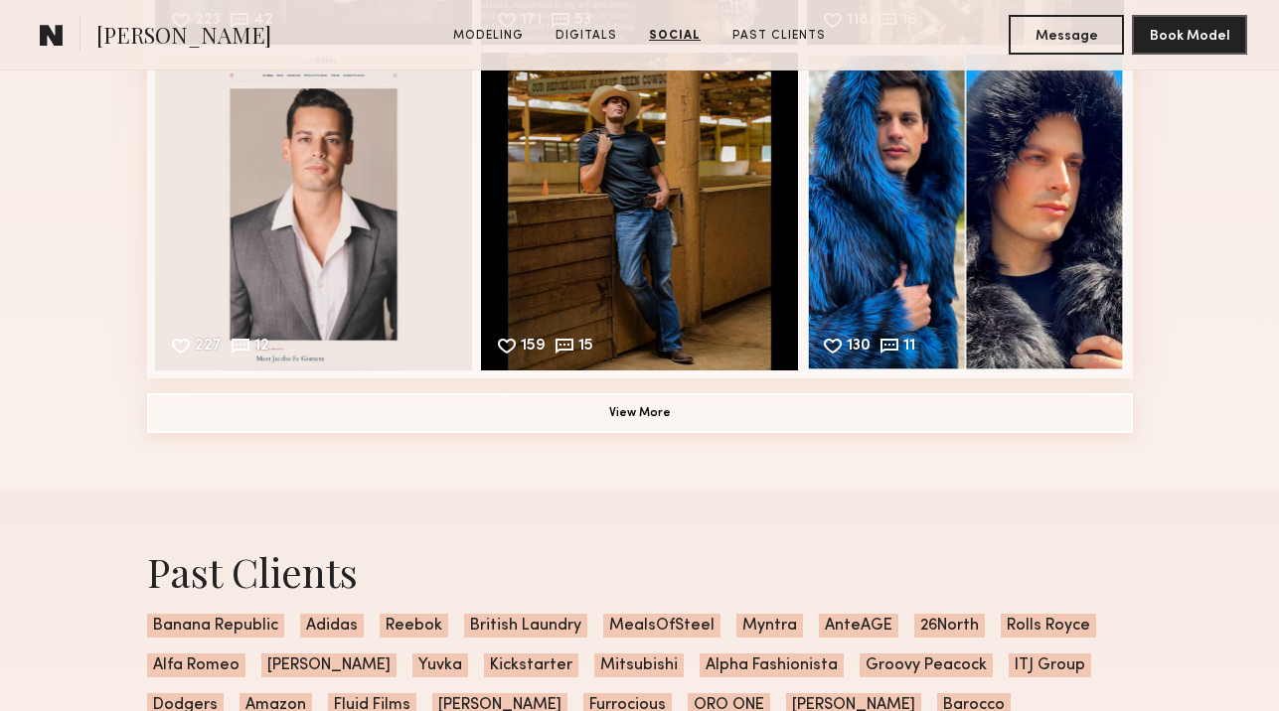  What do you see at coordinates (662, 626) in the screenshot?
I see `span: MealsOfSteel` at bounding box center [662, 626].